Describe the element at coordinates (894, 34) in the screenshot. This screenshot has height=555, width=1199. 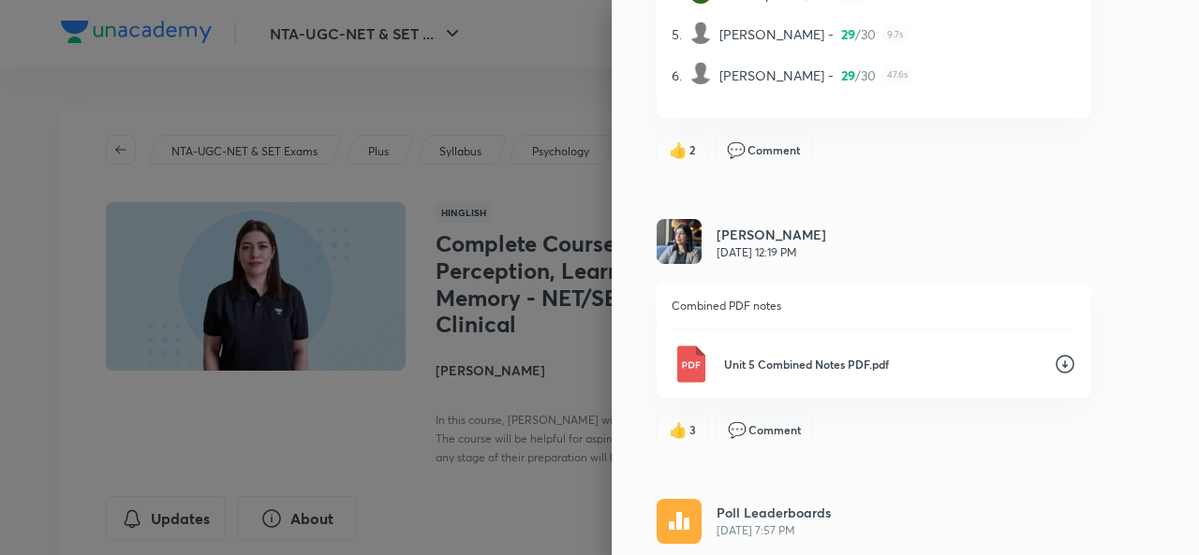
I see `span: 9.7s` at that location.